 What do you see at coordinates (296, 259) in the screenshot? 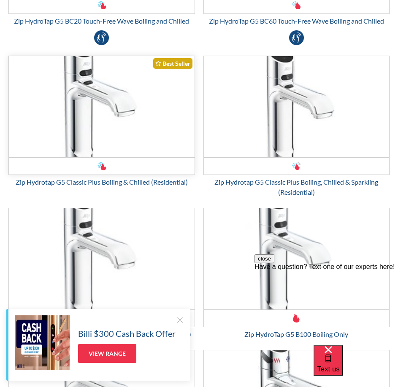
I see `img: Zip HydroTap G5 B100 Boiling Only` at bounding box center [296, 259].